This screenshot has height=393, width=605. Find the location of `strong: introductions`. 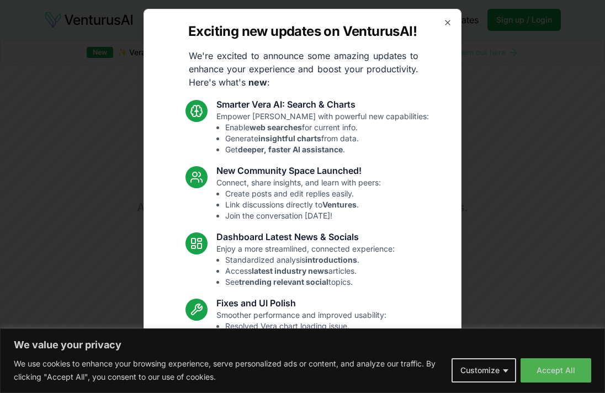

strong: introductions is located at coordinates (331, 259).